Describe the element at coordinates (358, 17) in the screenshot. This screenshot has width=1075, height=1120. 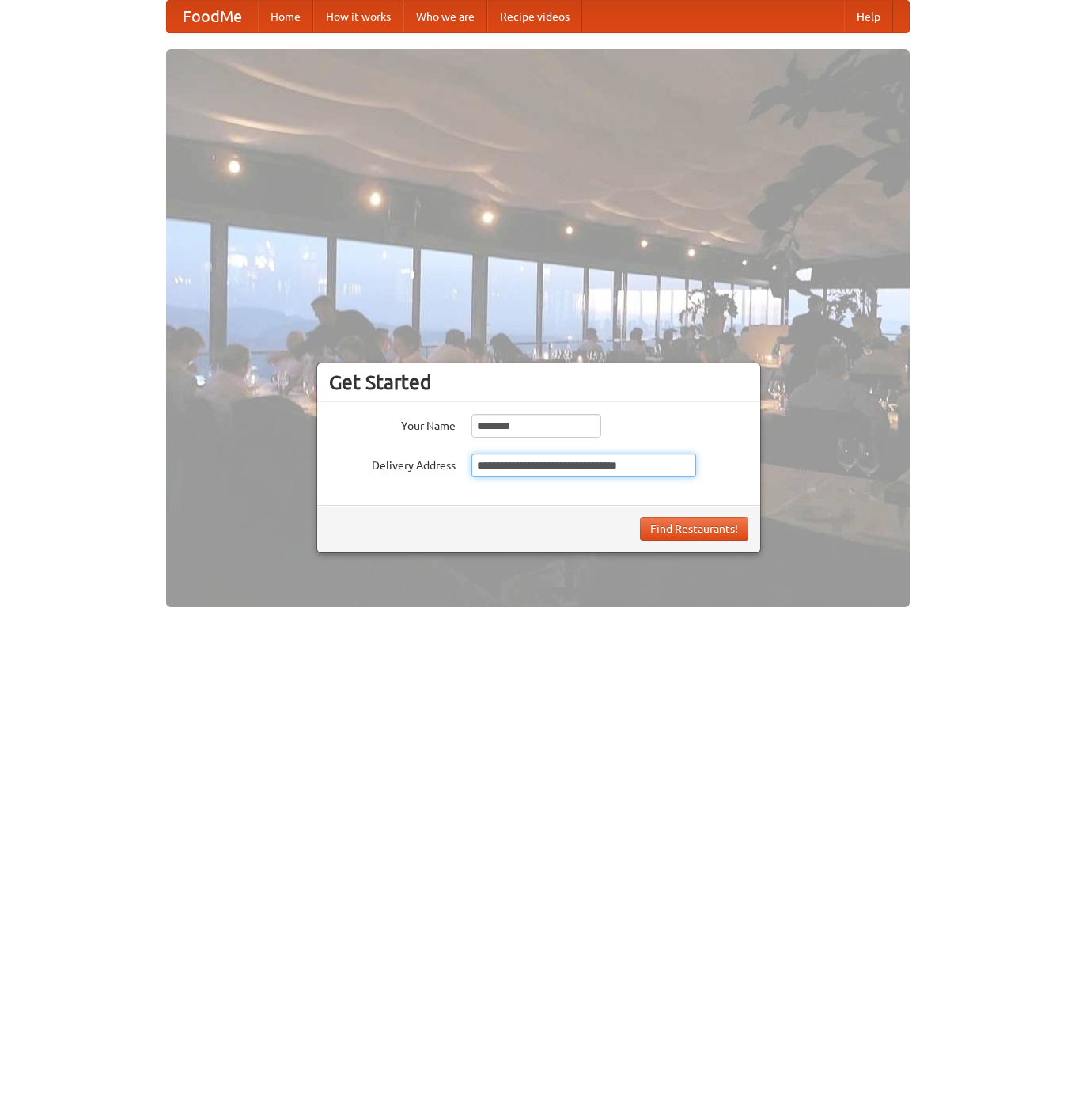
I see `a: How it works` at that location.